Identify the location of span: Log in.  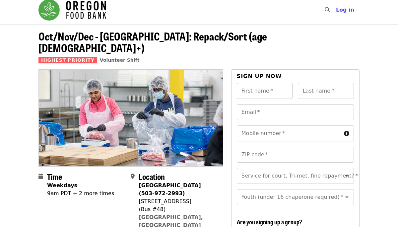
(345, 10).